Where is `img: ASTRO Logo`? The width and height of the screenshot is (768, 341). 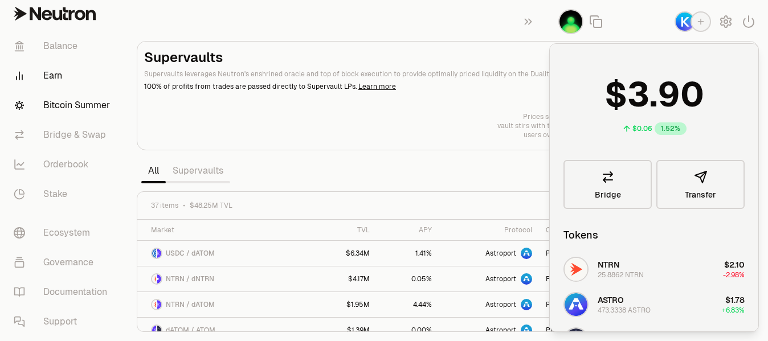
img: ASTRO Logo is located at coordinates (576, 305).